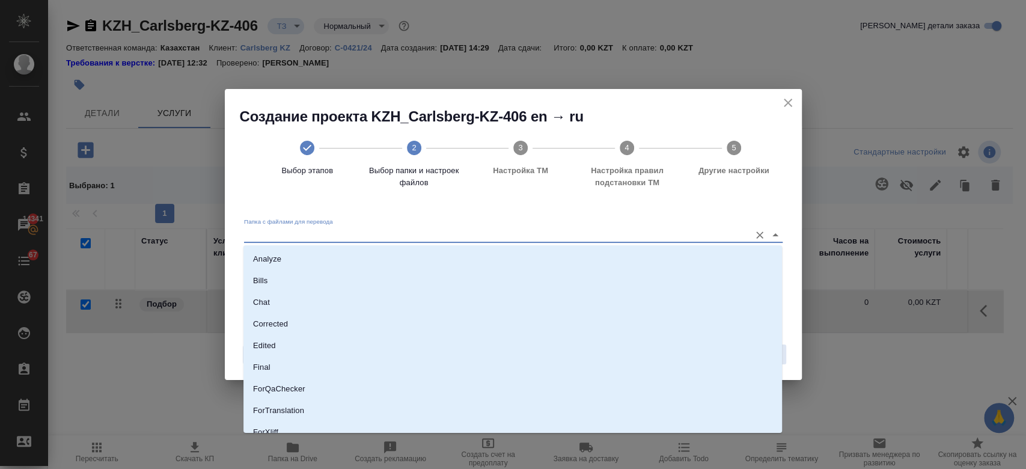  Describe the element at coordinates (414, 177) in the screenshot. I see `span: Выбор папки и настроек файлов` at that location.